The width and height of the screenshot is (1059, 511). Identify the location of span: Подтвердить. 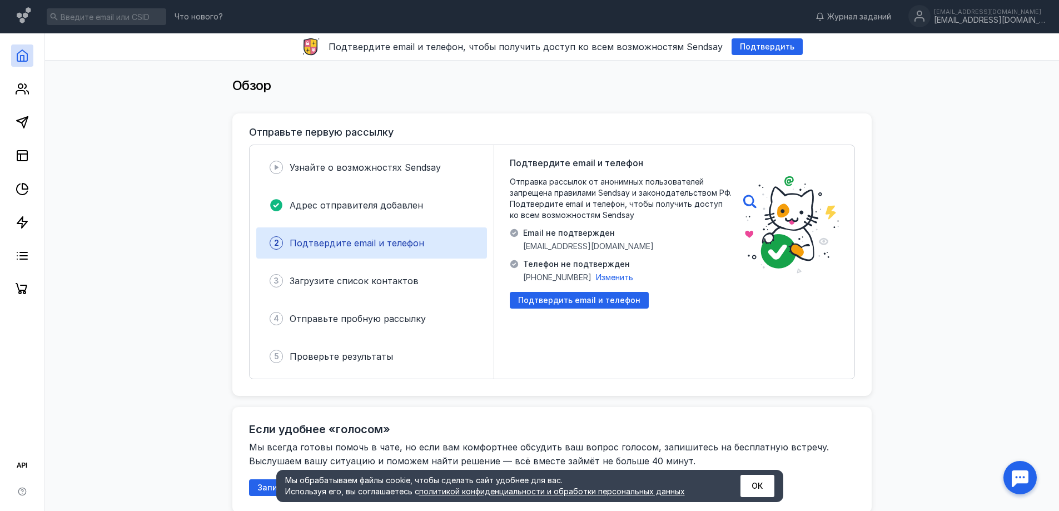
(767, 47).